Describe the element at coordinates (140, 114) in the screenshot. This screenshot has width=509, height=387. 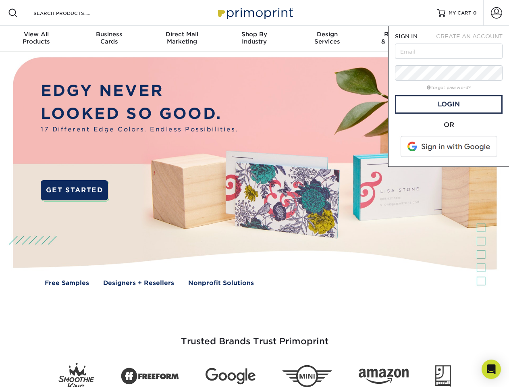
I see `p: LOOKED SO GOOD.` at that location.